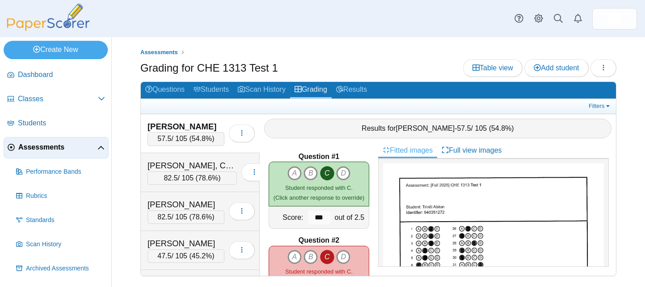 This screenshot has width=645, height=287. Describe the element at coordinates (408, 150) in the screenshot. I see `a: Fitted images` at that location.